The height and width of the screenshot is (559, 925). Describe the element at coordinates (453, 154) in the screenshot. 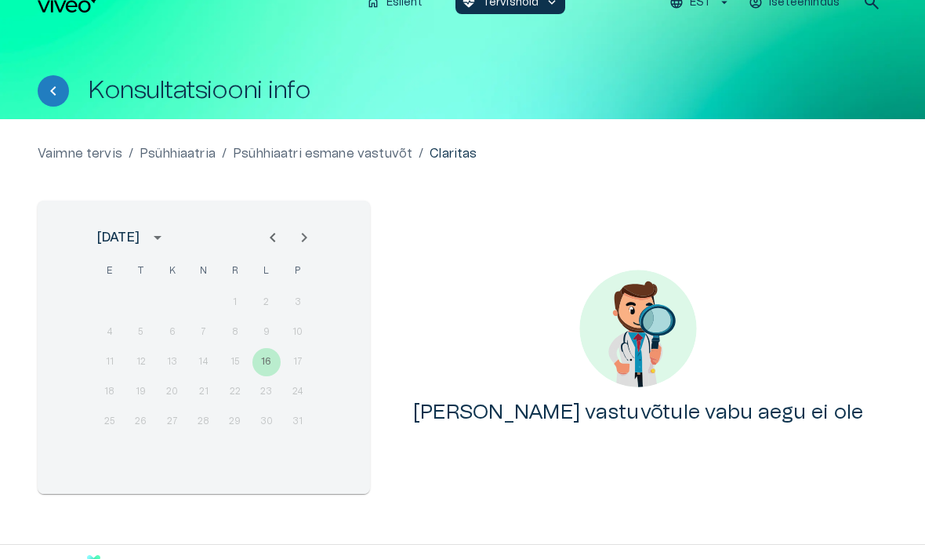

I see `p: Claritas` at that location.